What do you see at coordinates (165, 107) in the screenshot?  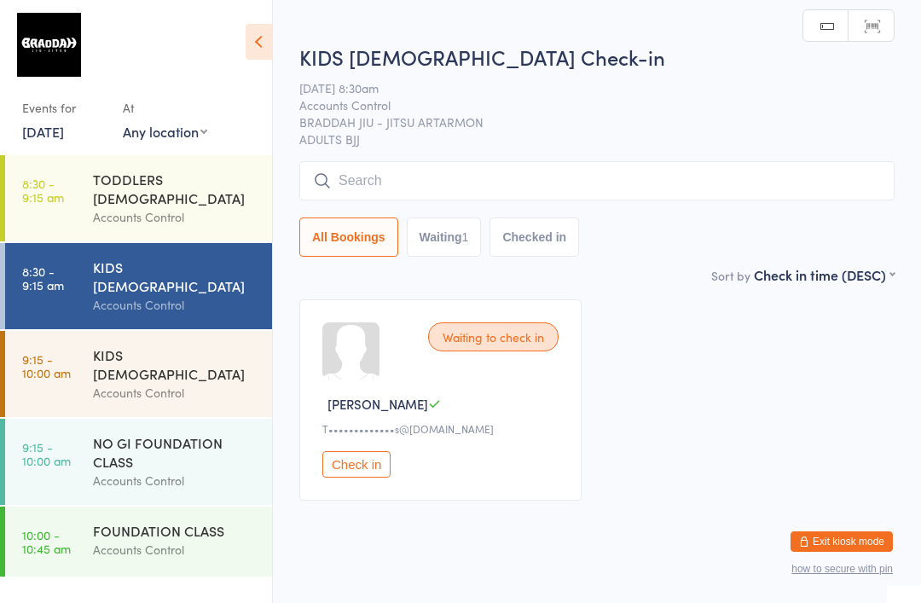 I see `div: At` at bounding box center [165, 107].